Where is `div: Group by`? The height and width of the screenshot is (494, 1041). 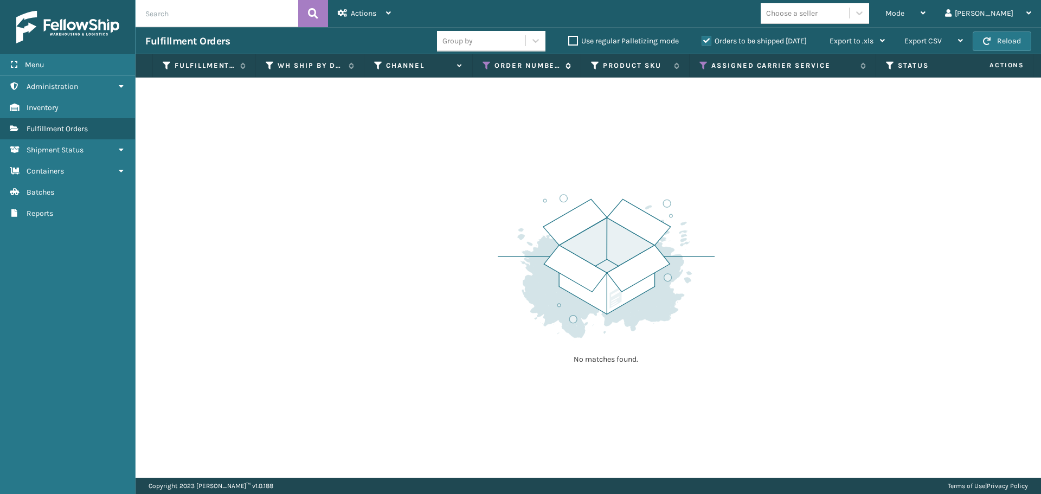
div: Group by is located at coordinates (458, 41).